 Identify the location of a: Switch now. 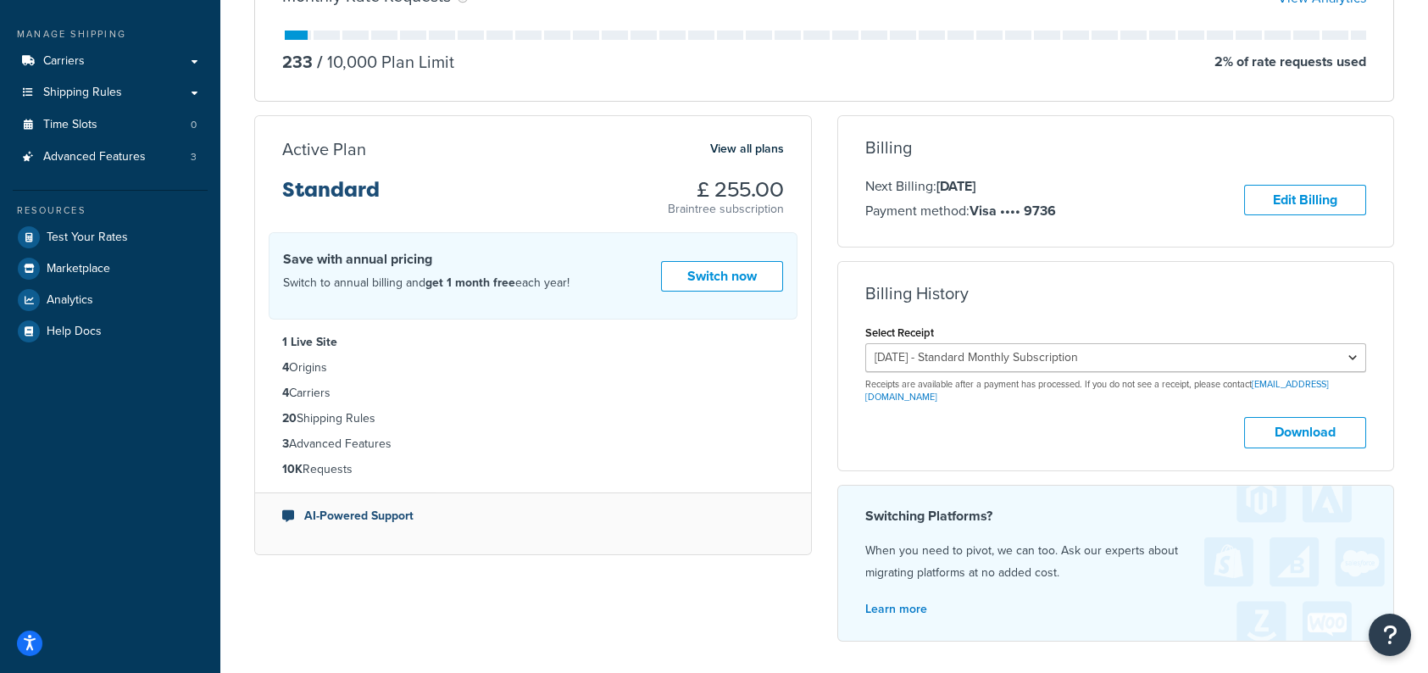
(722, 276).